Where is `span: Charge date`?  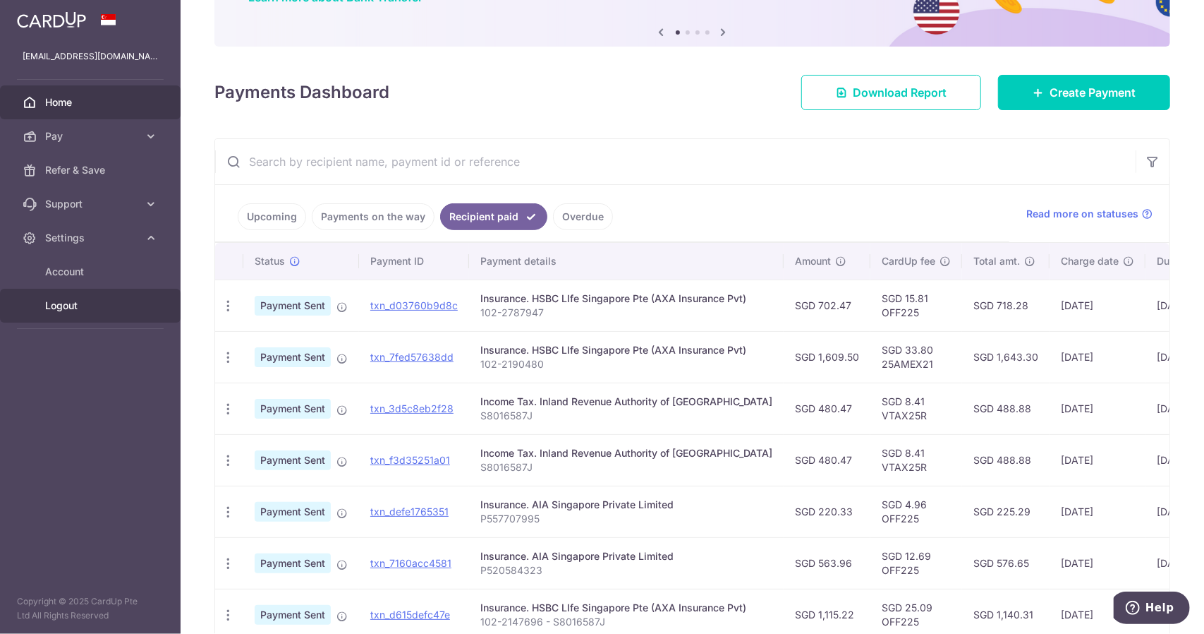 span: Charge date is located at coordinates (1090, 261).